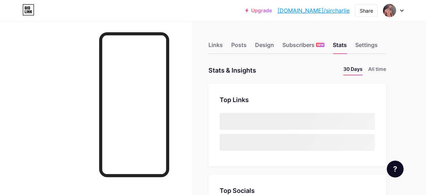 Image resolution: width=426 pixels, height=195 pixels. What do you see at coordinates (215, 47) in the screenshot?
I see `div: Links` at bounding box center [215, 47].